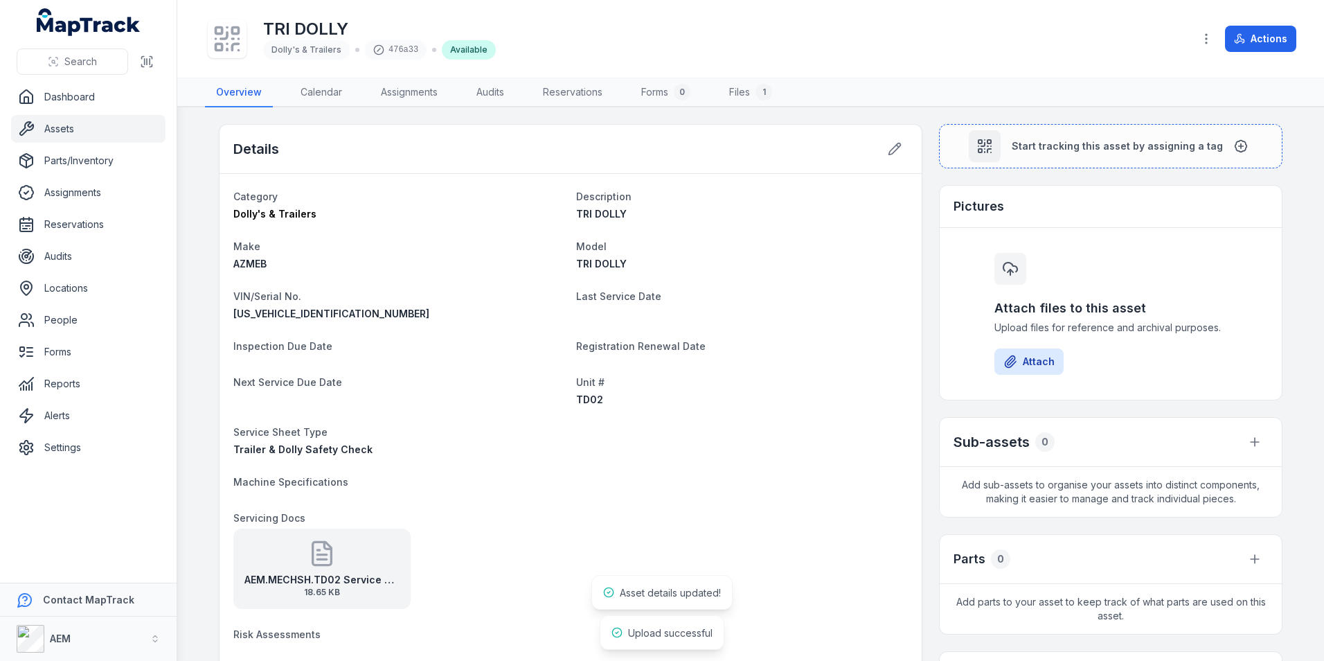 This screenshot has height=661, width=1324. What do you see at coordinates (1111, 492) in the screenshot?
I see `span: Add sub-assets to organise your assets into distinct components, making it easier to manage and t...` at bounding box center [1111, 492].